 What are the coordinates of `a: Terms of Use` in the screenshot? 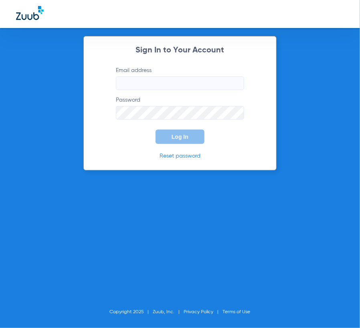 It's located at (236, 312).